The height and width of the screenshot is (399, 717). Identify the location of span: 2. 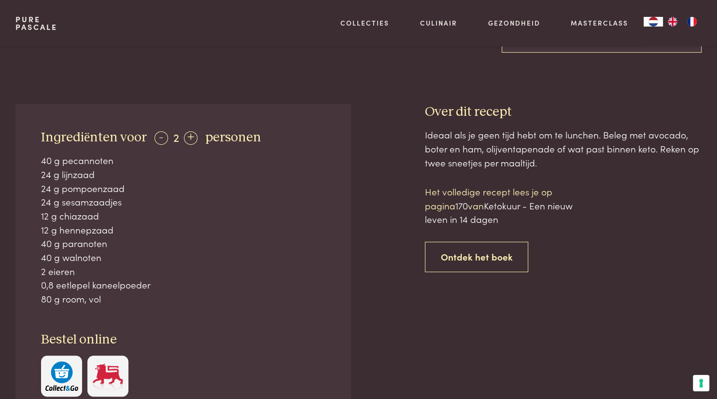
(176, 137).